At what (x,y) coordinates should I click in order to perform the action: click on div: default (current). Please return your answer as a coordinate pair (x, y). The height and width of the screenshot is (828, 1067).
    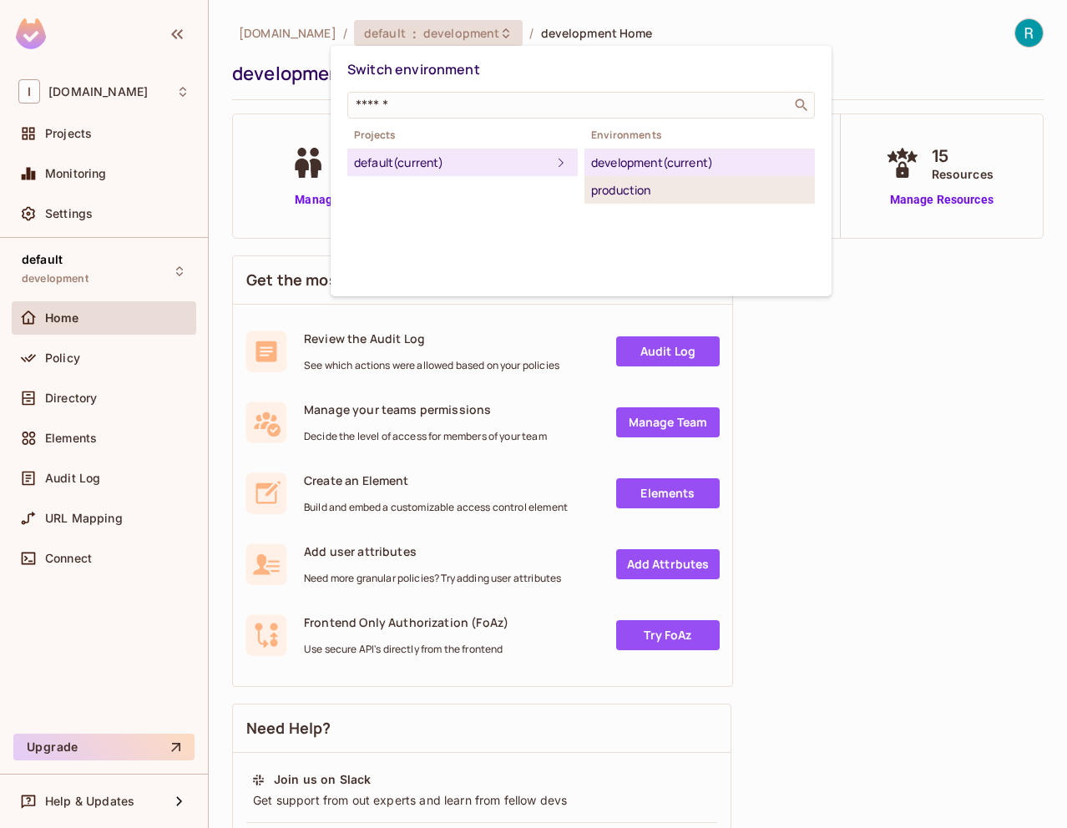
    Looking at the image, I should click on (452, 163).